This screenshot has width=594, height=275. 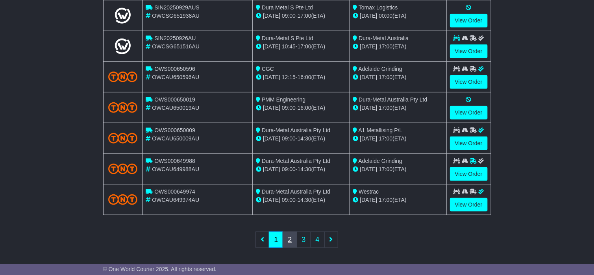 What do you see at coordinates (276, 240) in the screenshot?
I see `a: 1` at bounding box center [276, 240].